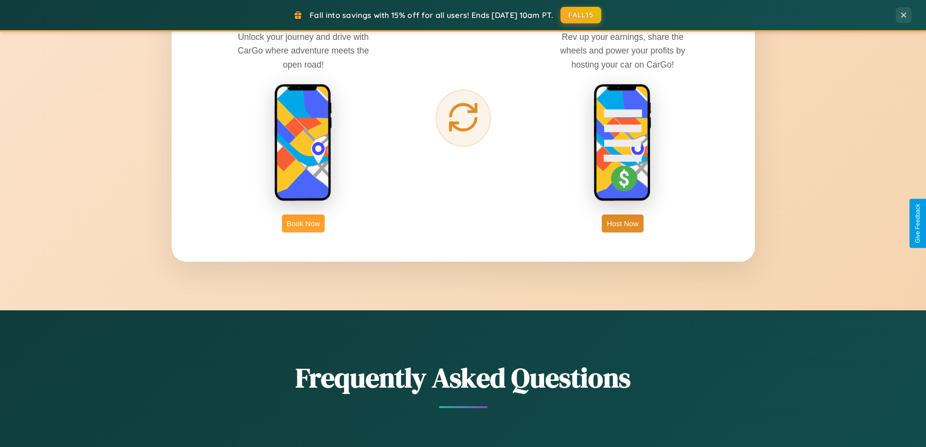 Image resolution: width=926 pixels, height=447 pixels. What do you see at coordinates (623, 51) in the screenshot?
I see `p: Rev up your earnings, share the wheels and power your profits by hosting your car on CarGo!` at bounding box center [623, 51].